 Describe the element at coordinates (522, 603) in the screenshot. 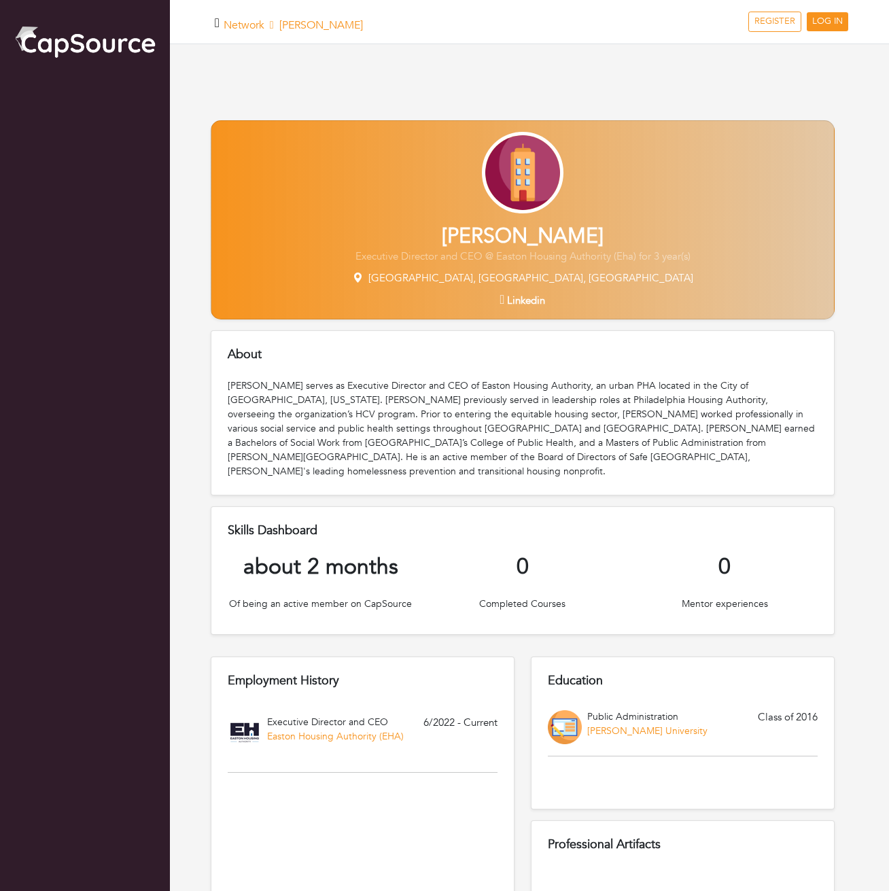

I see `p: Completed Courses` at that location.